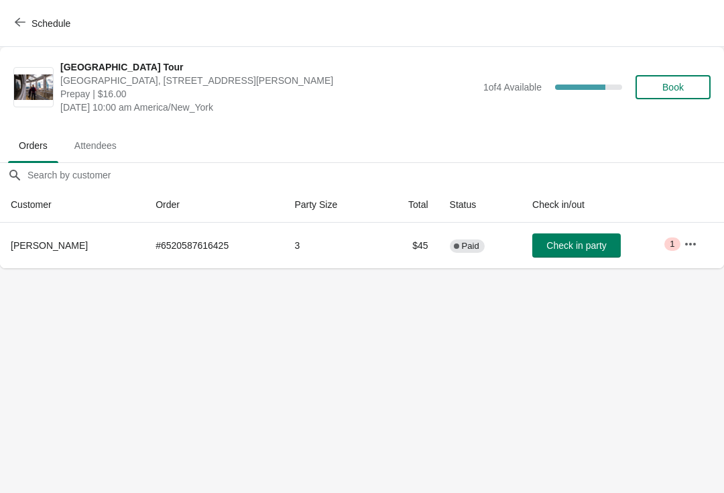 Image resolution: width=724 pixels, height=493 pixels. I want to click on button: Schedule, so click(44, 23).